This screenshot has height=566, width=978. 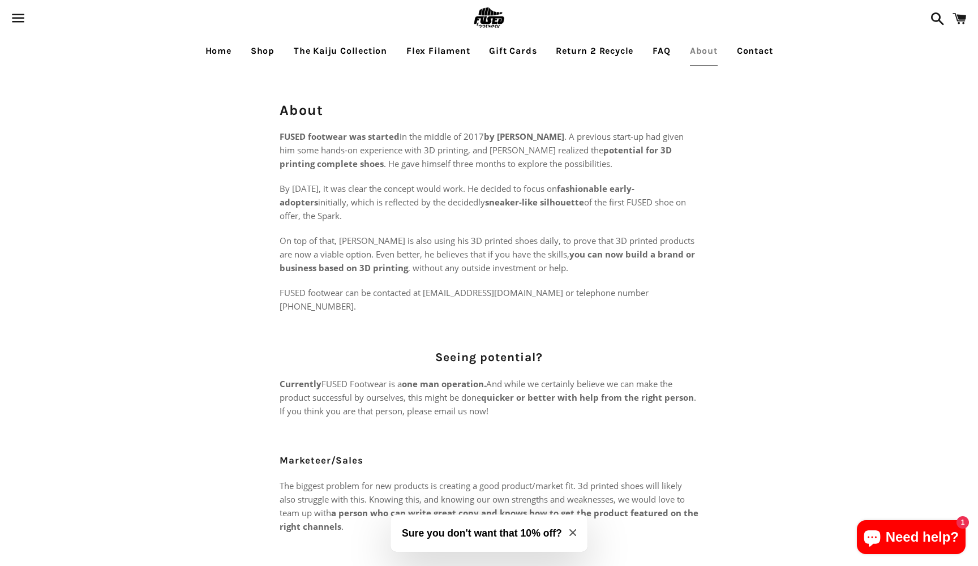 I want to click on a: Return 2 Recycle, so click(x=594, y=51).